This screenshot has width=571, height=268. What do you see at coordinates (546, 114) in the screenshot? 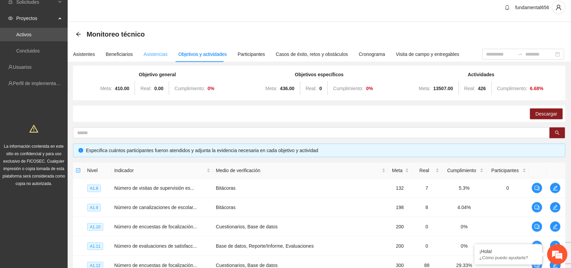
I see `button: Descargar` at bounding box center [546, 114].